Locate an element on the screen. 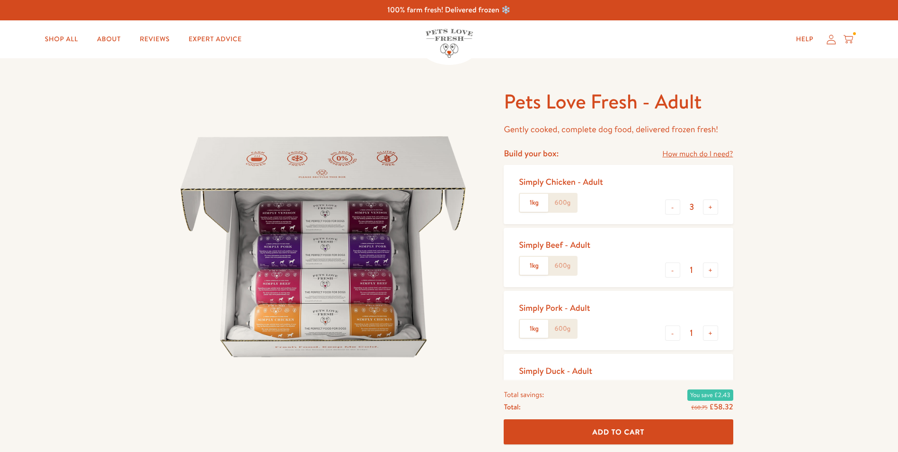  div: Simply Chicken - Adult is located at coordinates (561, 181).